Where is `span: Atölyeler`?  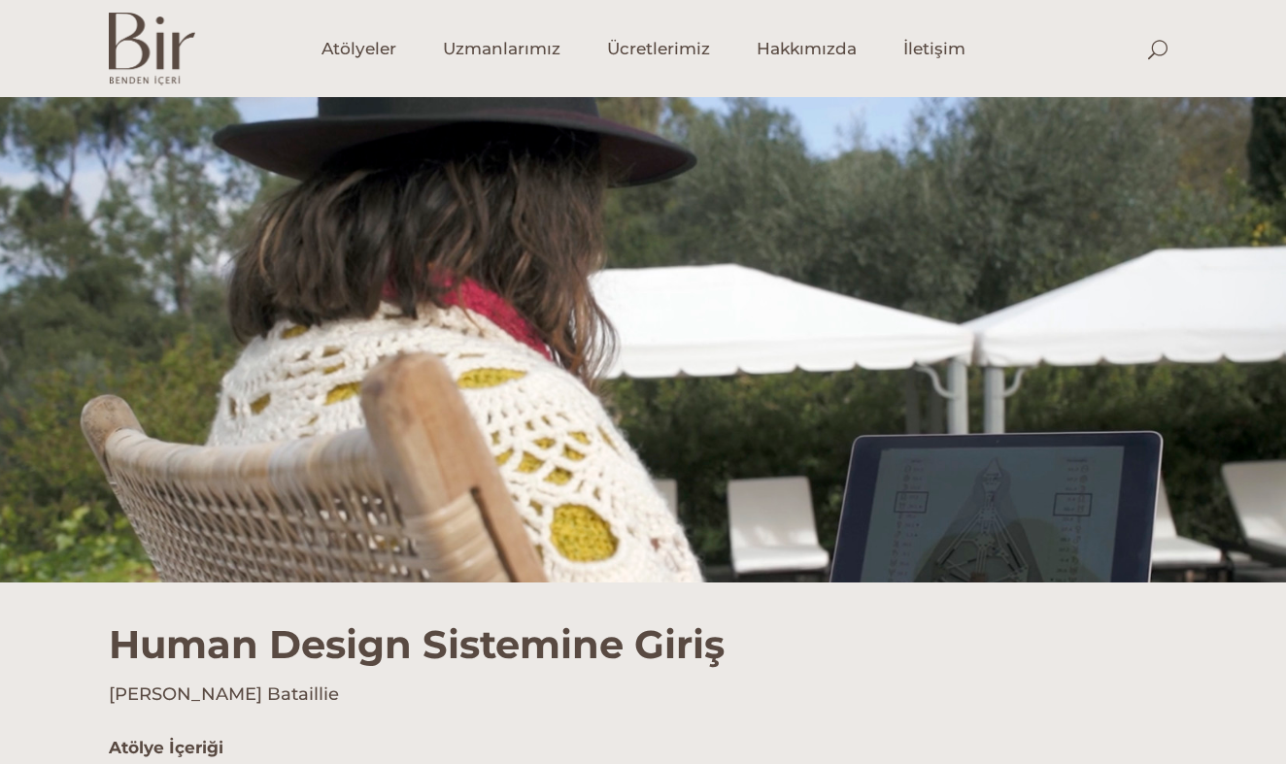
span: Atölyeler is located at coordinates (358, 49).